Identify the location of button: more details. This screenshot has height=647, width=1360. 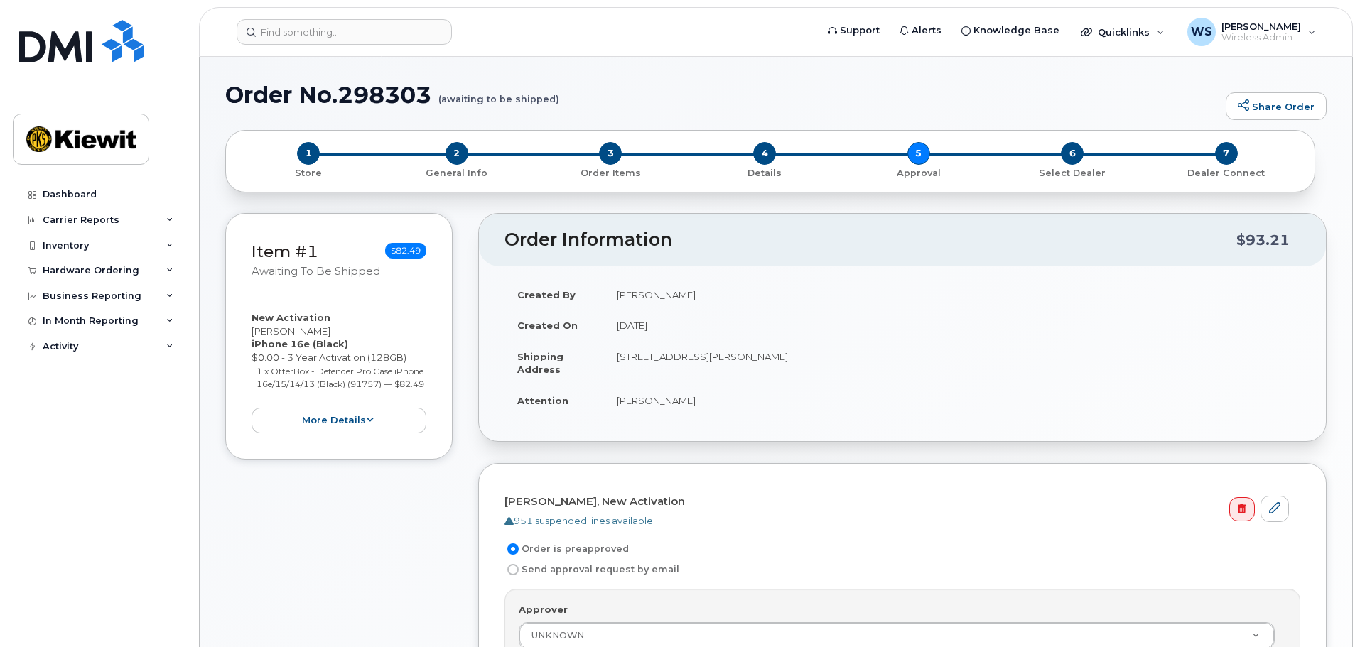
(339, 421).